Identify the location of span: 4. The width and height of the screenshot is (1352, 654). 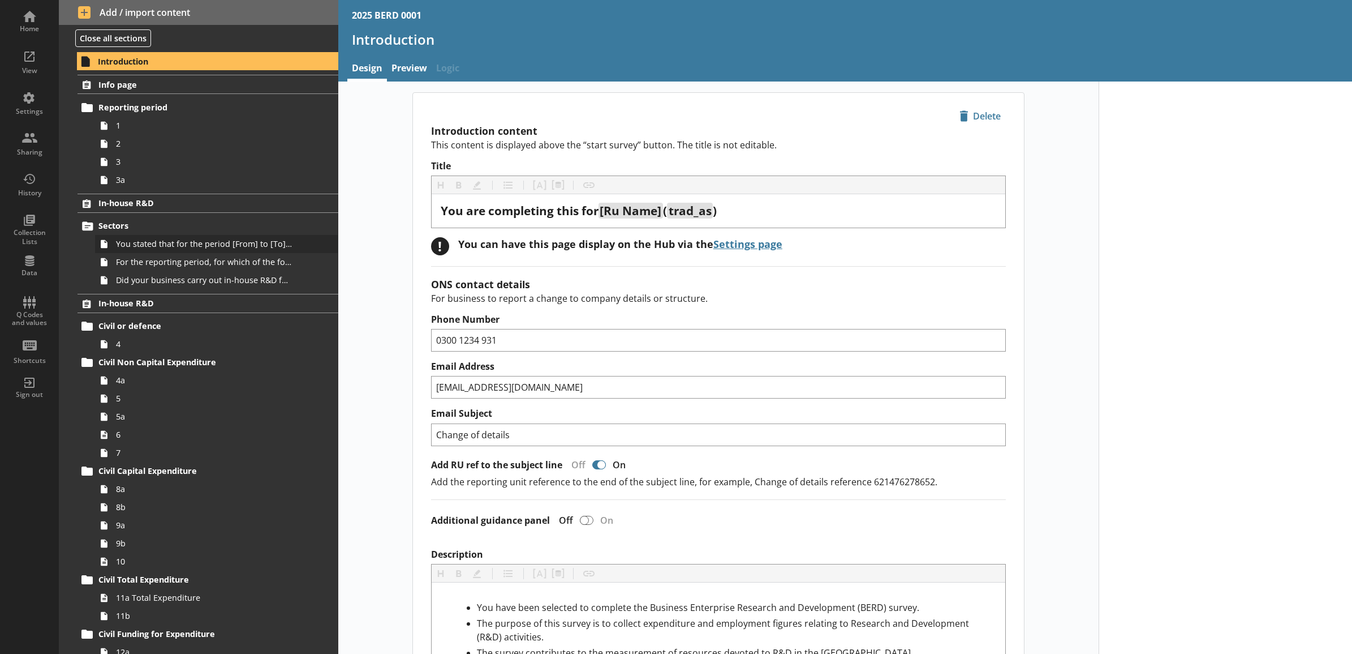
(204, 343).